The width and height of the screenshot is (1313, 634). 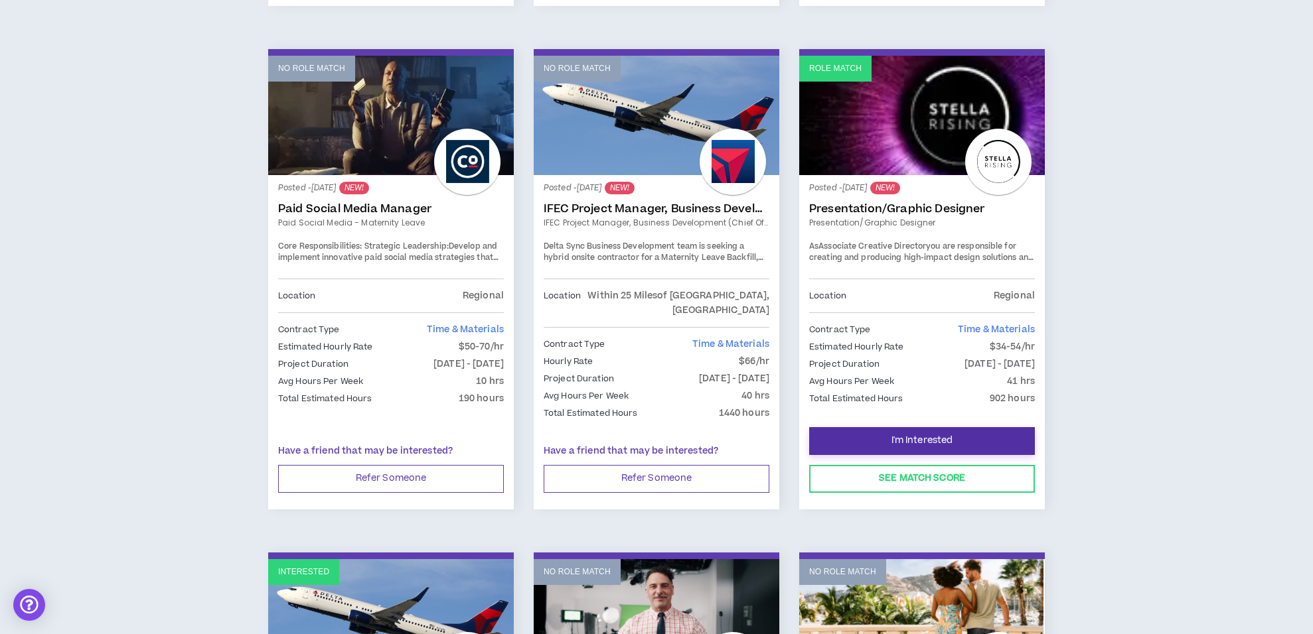 What do you see at coordinates (755, 396) in the screenshot?
I see `p: 40 hrs` at bounding box center [755, 396].